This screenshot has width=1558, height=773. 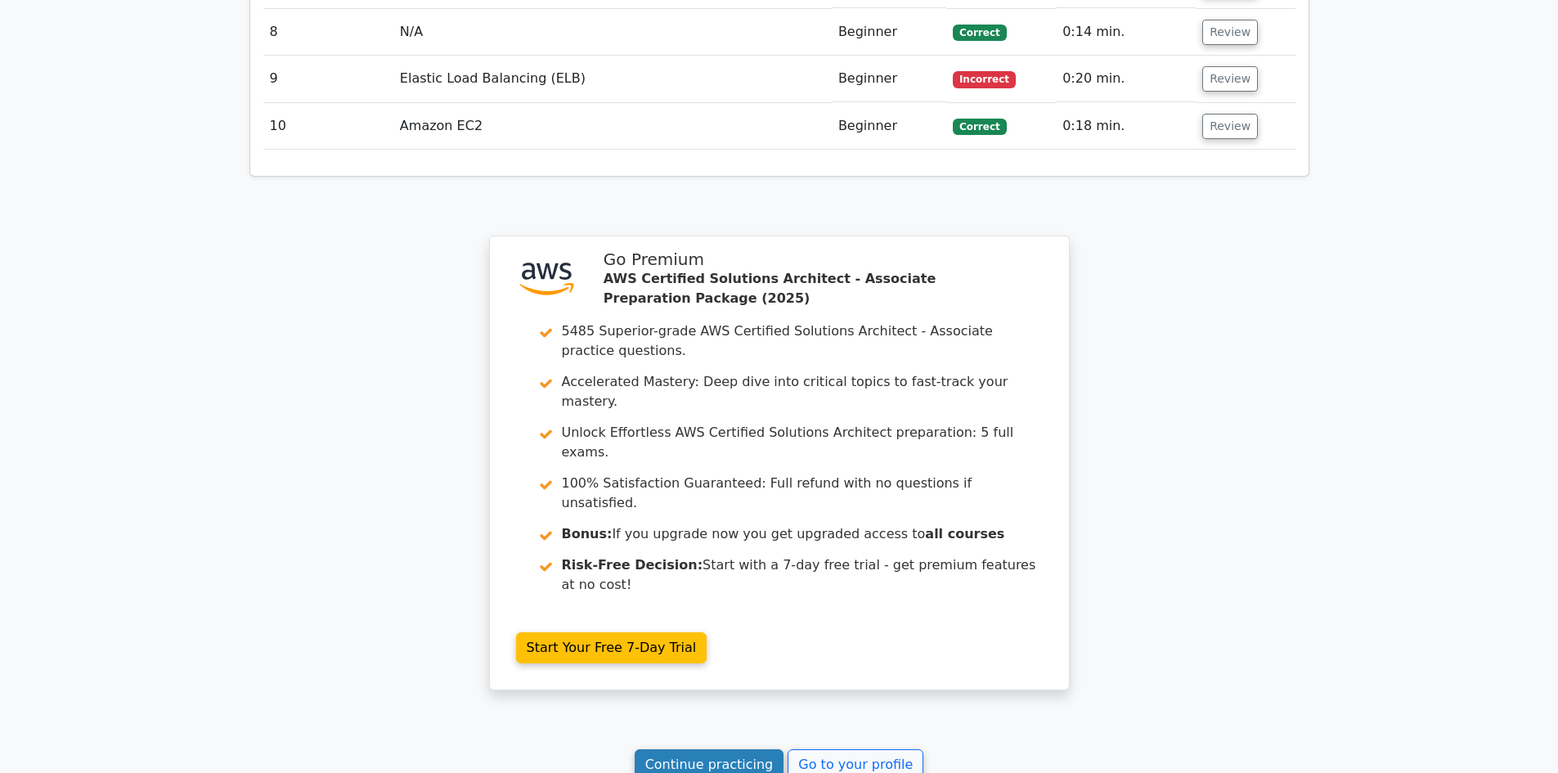 What do you see at coordinates (328, 79) in the screenshot?
I see `td: 9` at bounding box center [328, 79].